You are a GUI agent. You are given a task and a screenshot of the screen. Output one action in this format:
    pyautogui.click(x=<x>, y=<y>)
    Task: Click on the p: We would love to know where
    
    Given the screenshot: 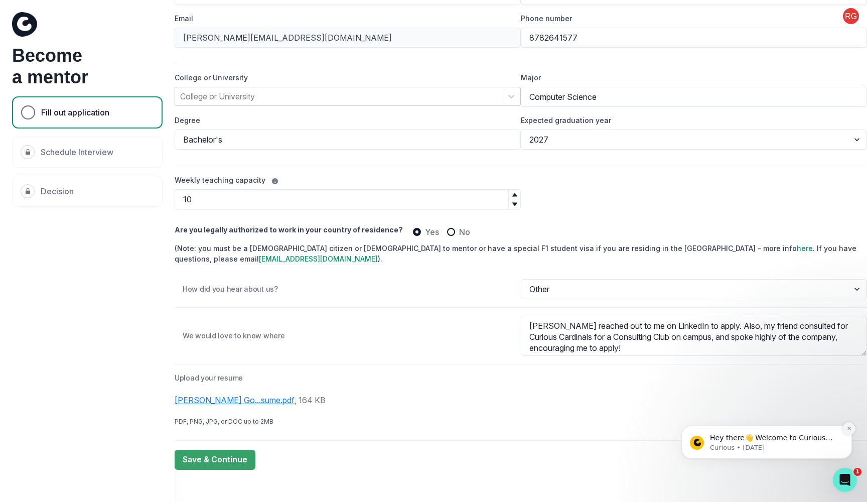 What is the action you would take?
    pyautogui.click(x=352, y=336)
    